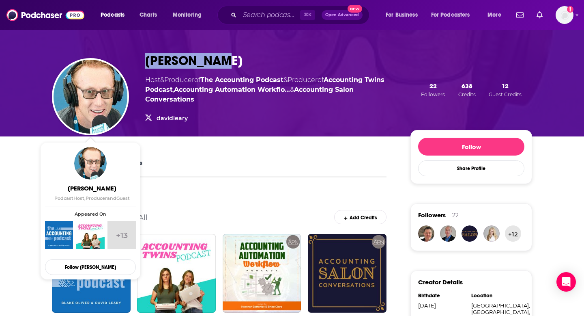  I want to click on img: MarkMyers, so click(449, 233).